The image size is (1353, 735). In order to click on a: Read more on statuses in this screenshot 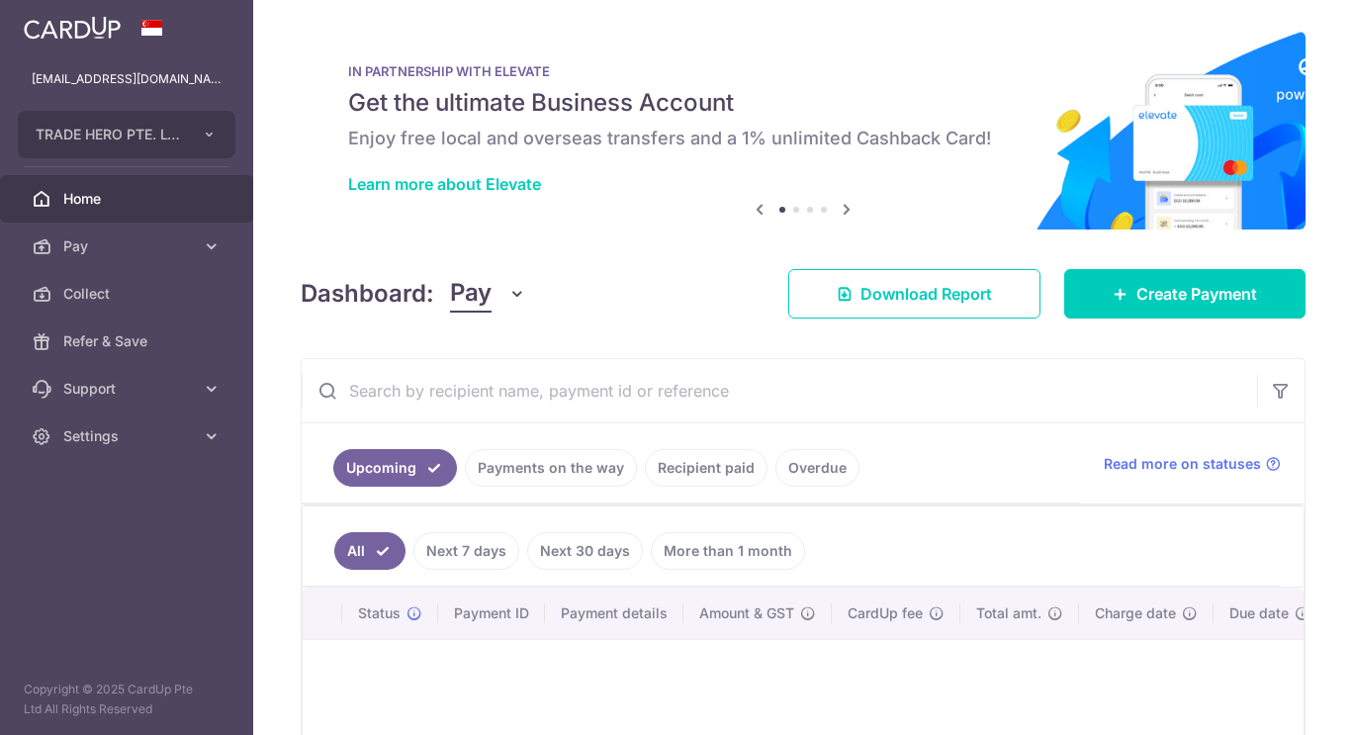, I will do `click(1192, 464)`.